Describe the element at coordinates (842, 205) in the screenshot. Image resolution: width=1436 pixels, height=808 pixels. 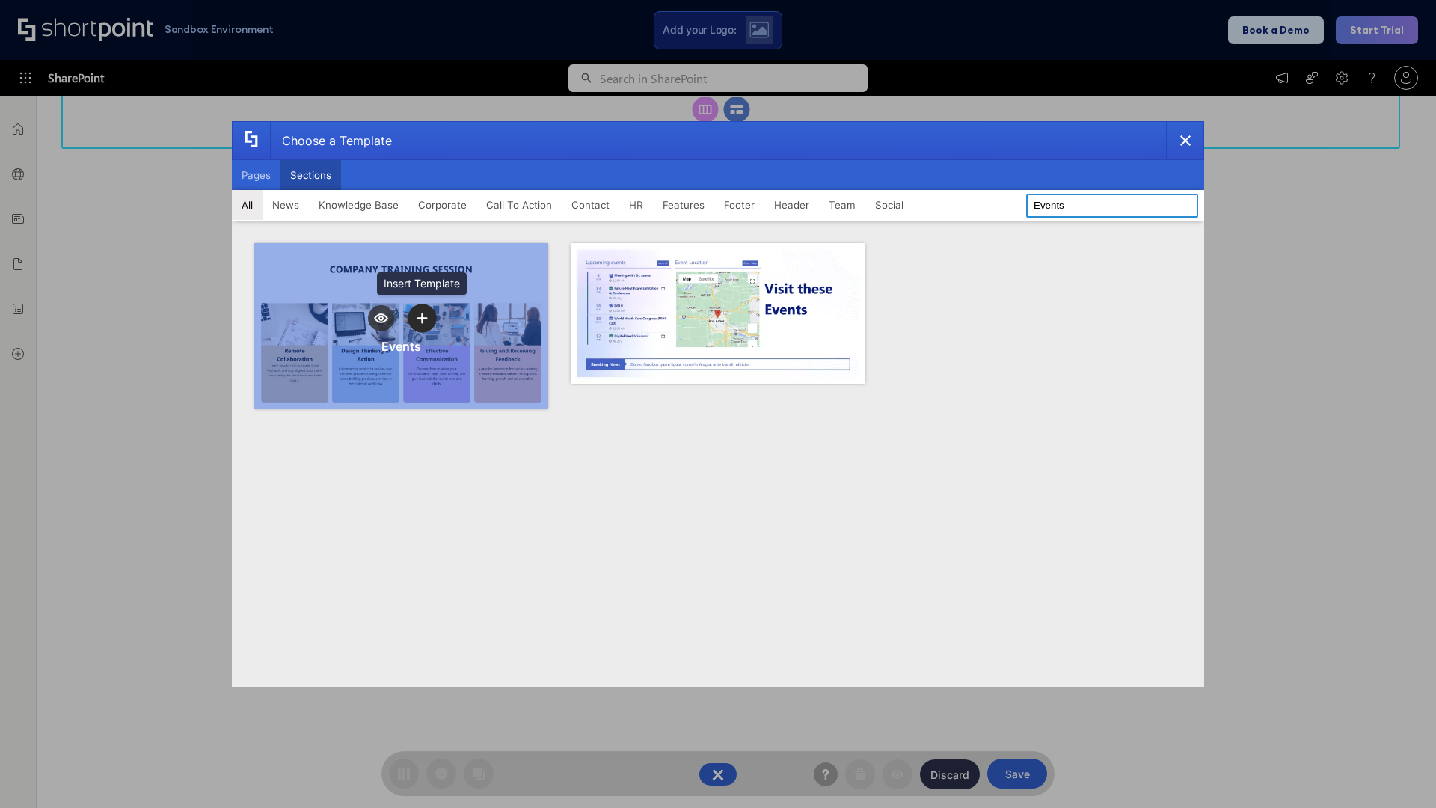
I see `button: Team` at that location.